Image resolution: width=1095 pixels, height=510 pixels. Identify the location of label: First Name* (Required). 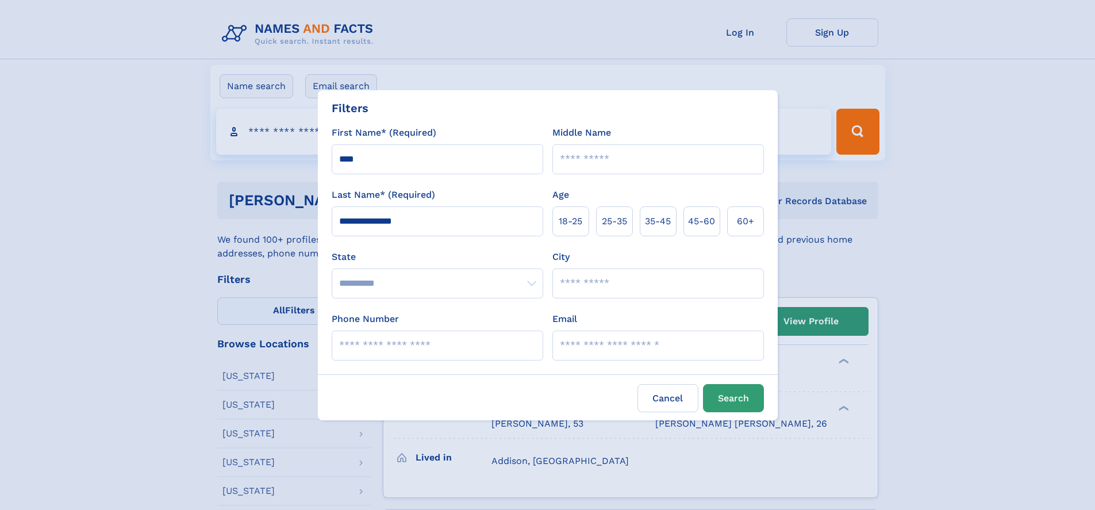
(384, 133).